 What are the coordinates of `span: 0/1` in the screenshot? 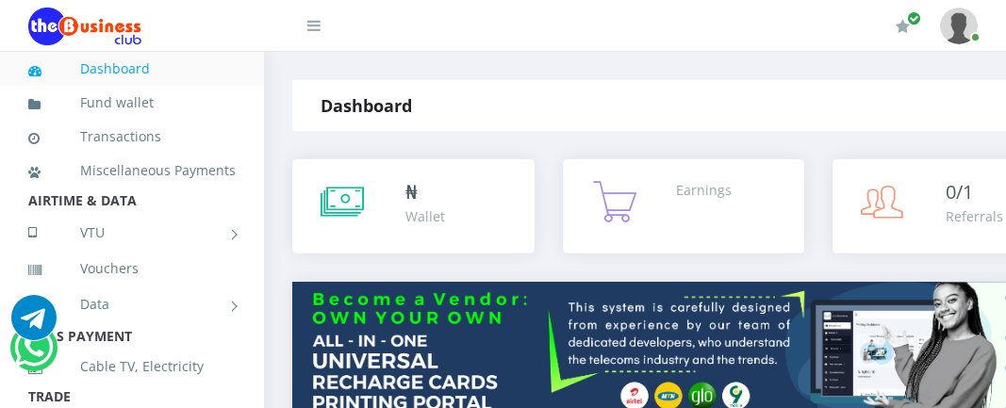 It's located at (958, 191).